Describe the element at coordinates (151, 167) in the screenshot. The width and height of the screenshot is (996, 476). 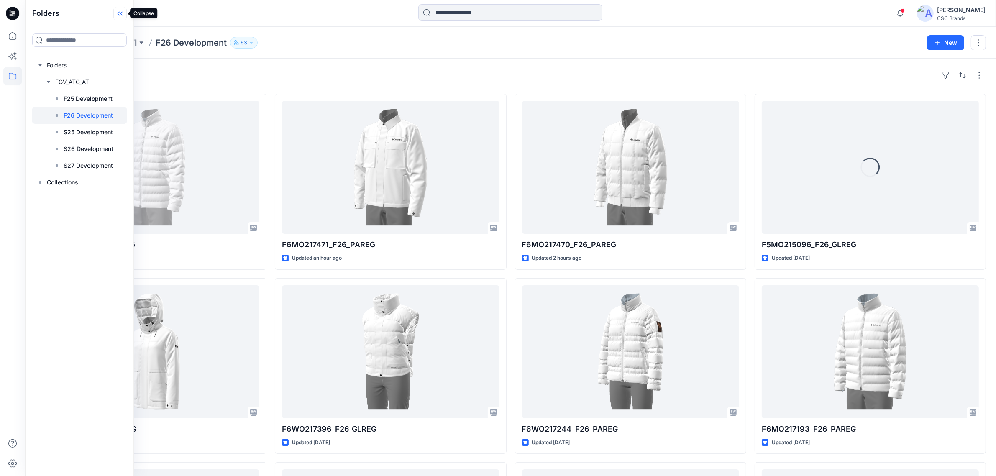
I see `a: F6MO217193_F26_GLREG` at that location.